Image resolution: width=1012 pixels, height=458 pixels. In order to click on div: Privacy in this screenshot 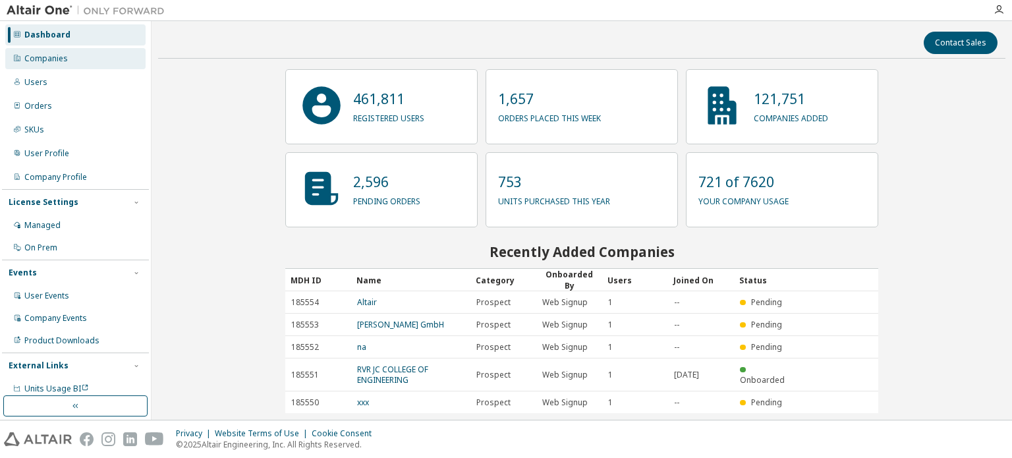, I will do `click(195, 434)`.